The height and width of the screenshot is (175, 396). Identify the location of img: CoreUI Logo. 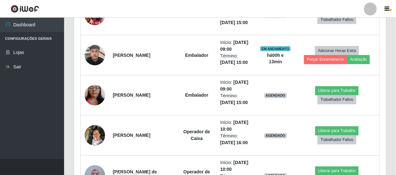
(25, 9).